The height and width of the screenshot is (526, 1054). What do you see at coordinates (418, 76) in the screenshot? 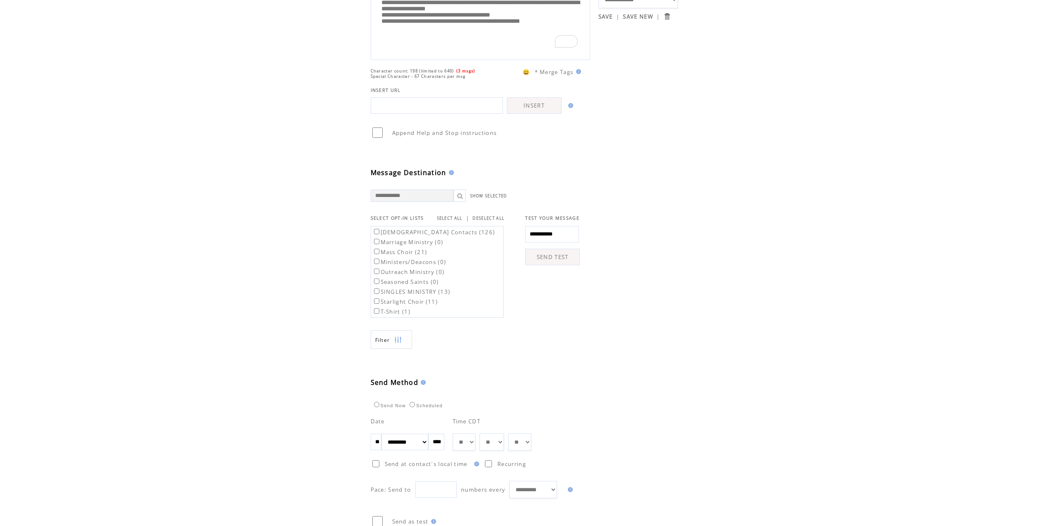
I see `span: Special Character - 67 Characters per msg` at bounding box center [418, 76].